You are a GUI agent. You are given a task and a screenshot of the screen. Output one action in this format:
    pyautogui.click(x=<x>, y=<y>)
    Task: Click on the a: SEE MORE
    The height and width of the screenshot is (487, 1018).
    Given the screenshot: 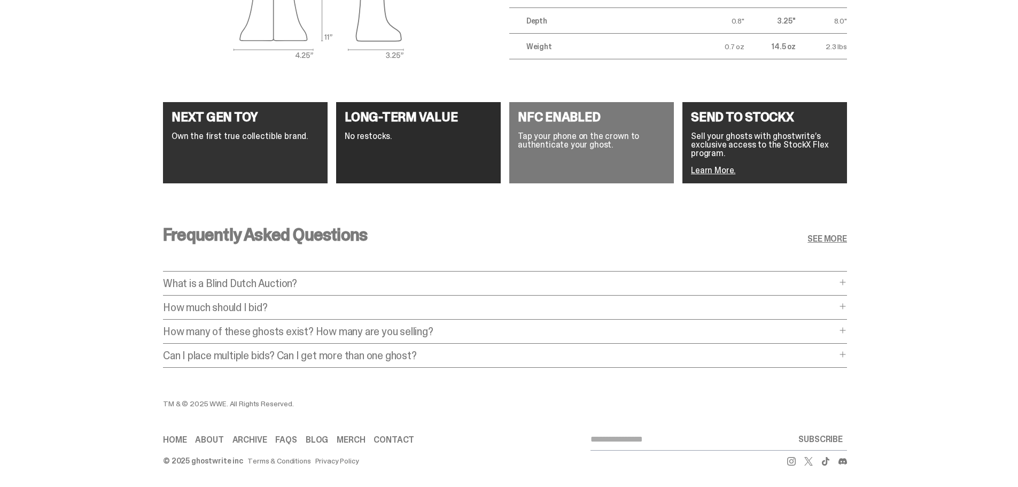 What is the action you would take?
    pyautogui.click(x=827, y=239)
    